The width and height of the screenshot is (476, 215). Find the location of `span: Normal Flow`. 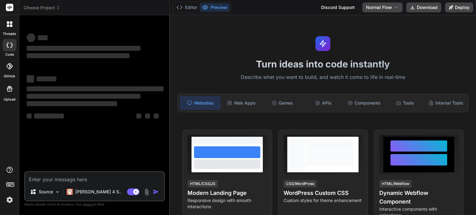

span: Normal Flow is located at coordinates (379, 7).